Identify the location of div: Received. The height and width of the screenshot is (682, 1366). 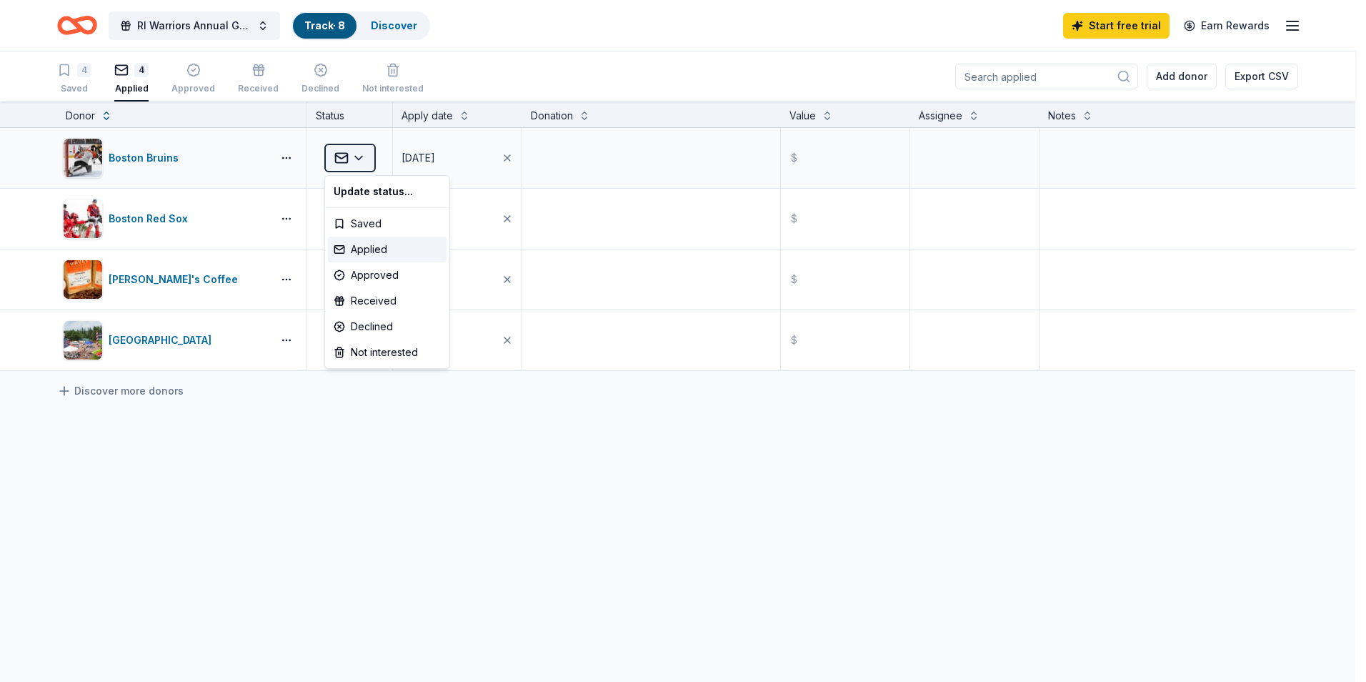
(387, 301).